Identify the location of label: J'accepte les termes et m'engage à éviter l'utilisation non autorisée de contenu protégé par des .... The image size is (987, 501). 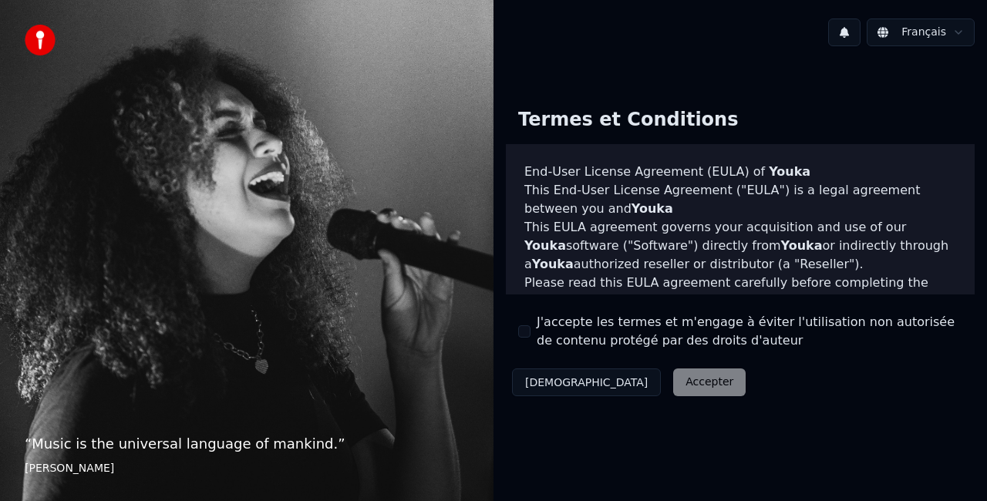
(749, 331).